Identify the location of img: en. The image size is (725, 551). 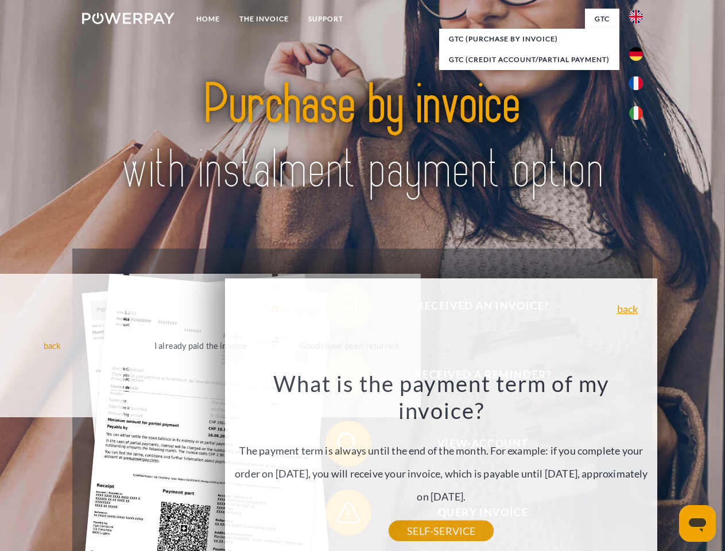
(636, 17).